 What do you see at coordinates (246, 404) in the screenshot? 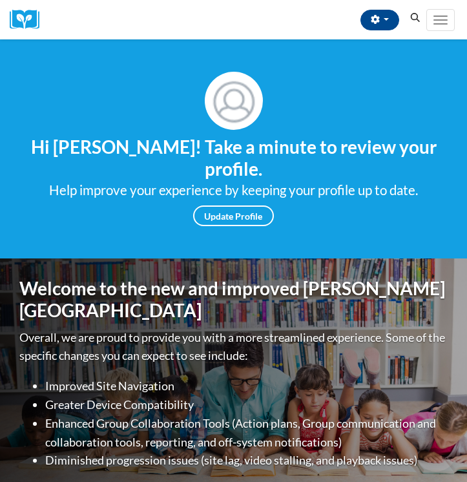
I see `li: Greater Device Compatibility` at bounding box center [246, 404].